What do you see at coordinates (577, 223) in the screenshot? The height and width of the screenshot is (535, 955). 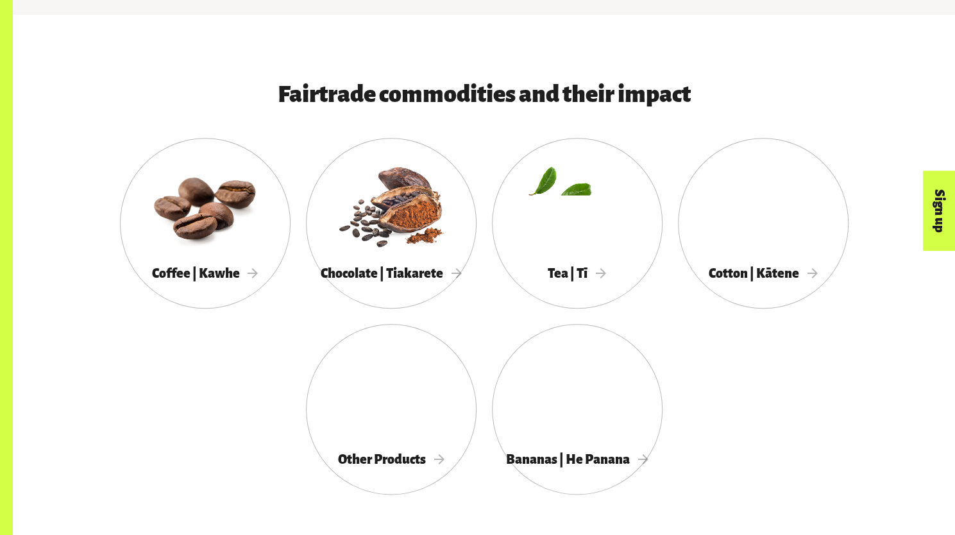 I see `a: Tea | Tī` at bounding box center [577, 223].